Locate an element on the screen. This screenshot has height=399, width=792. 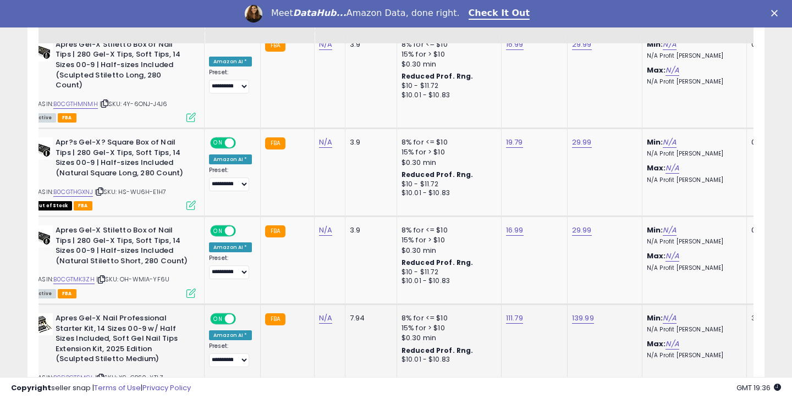
span: | SKU: 4Y-6ONJ-J4J6 is located at coordinates (133, 104).